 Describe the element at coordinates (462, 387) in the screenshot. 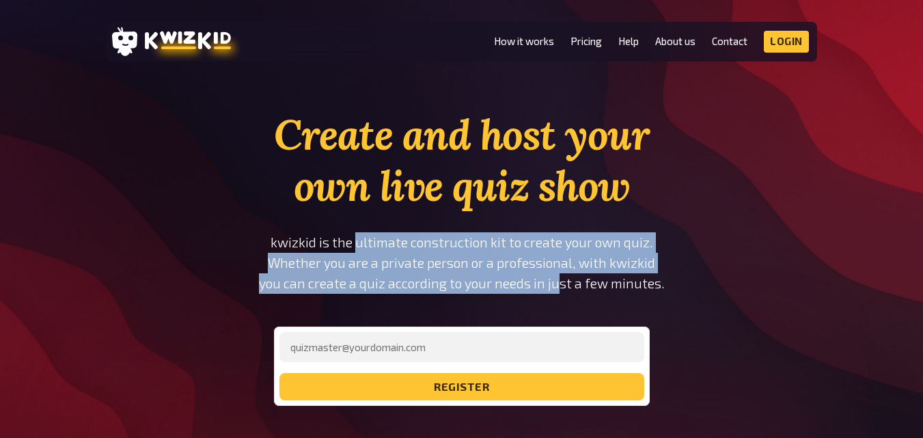

I see `button: register` at that location.